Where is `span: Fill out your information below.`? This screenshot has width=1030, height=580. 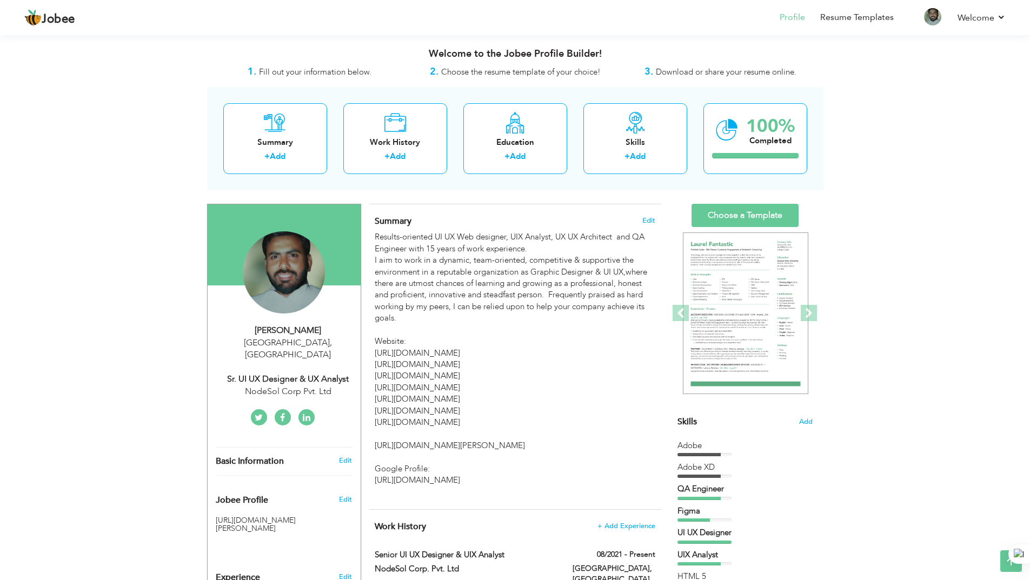
span: Fill out your information below. is located at coordinates (315, 72).